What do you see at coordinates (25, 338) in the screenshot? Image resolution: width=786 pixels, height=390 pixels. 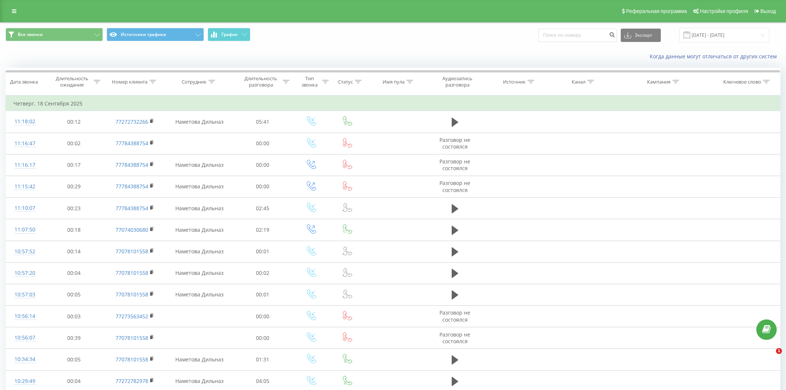 I see `div: 10:56:07` at bounding box center [25, 338].